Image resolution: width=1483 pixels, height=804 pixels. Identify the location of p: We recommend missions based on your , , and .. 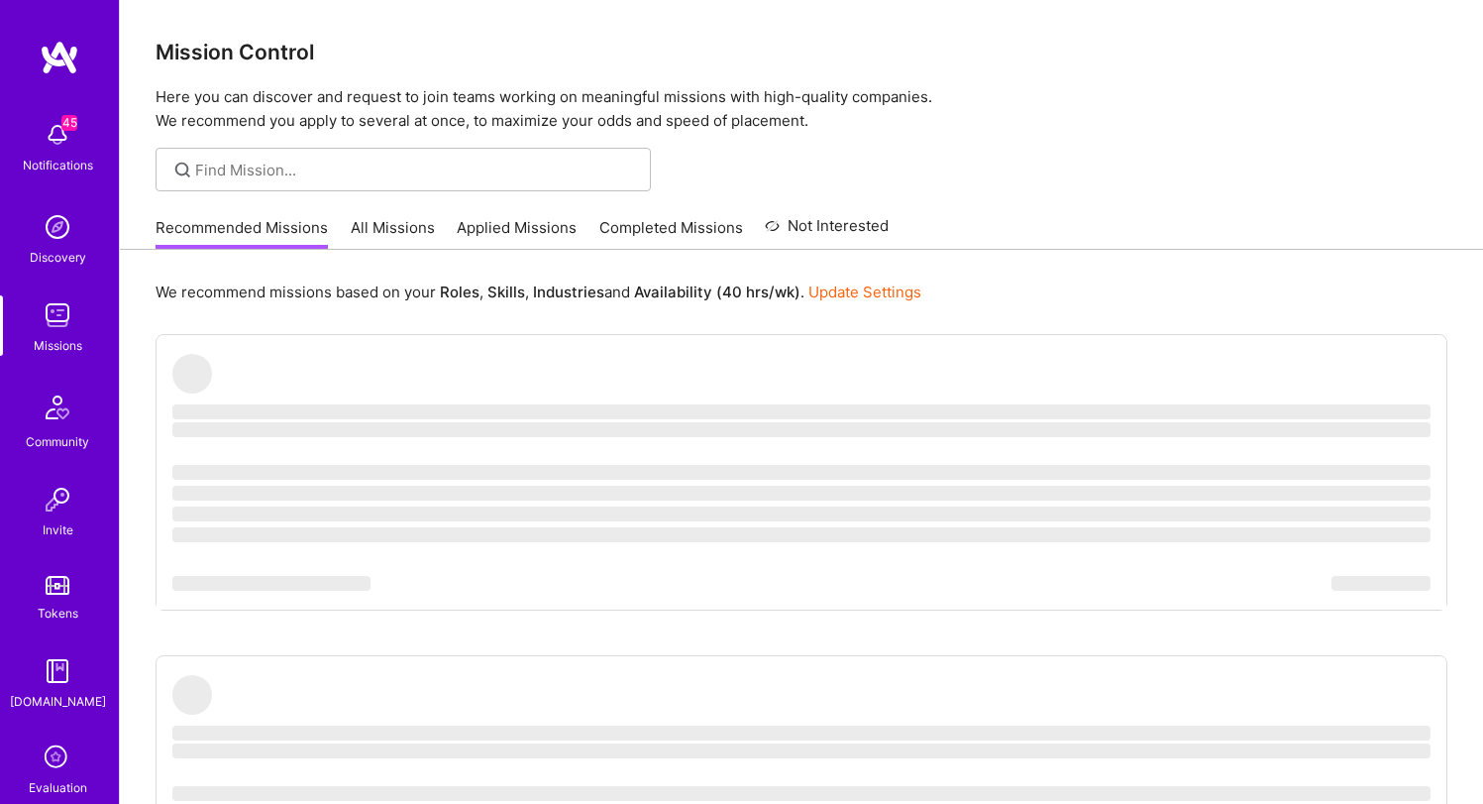
(538, 291).